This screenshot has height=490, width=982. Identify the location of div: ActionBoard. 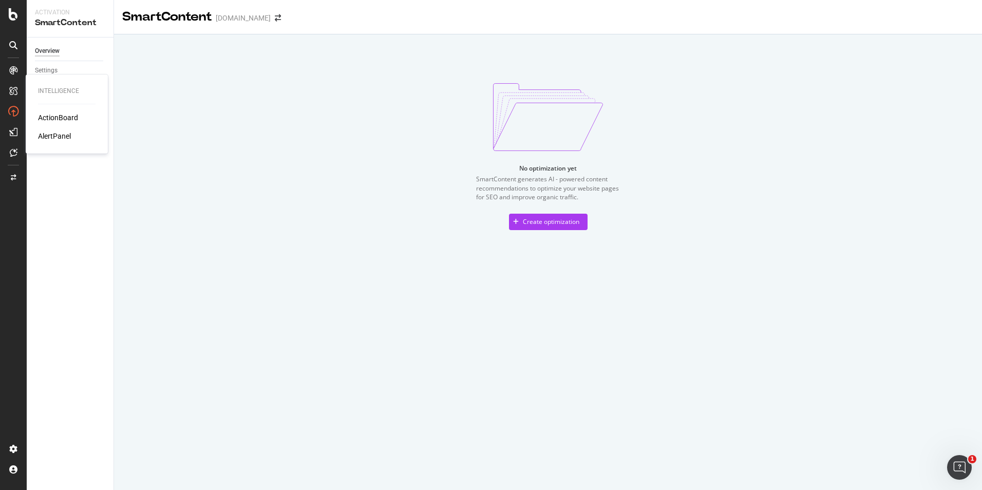
(58, 118).